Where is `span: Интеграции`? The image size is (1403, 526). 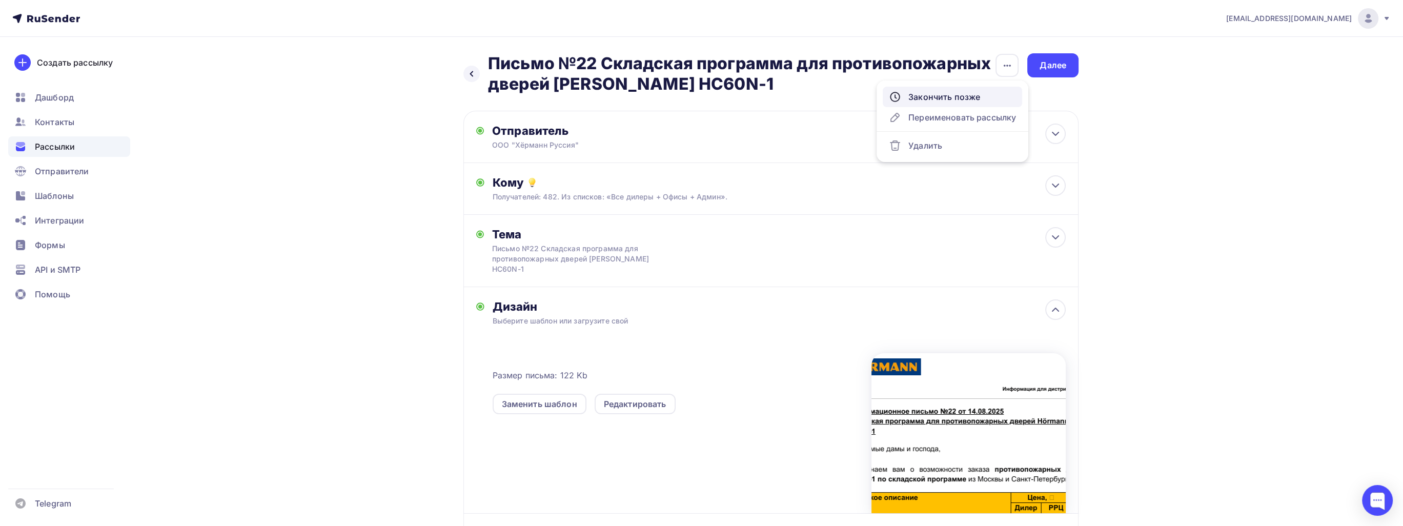 span: Интеграции is located at coordinates (59, 220).